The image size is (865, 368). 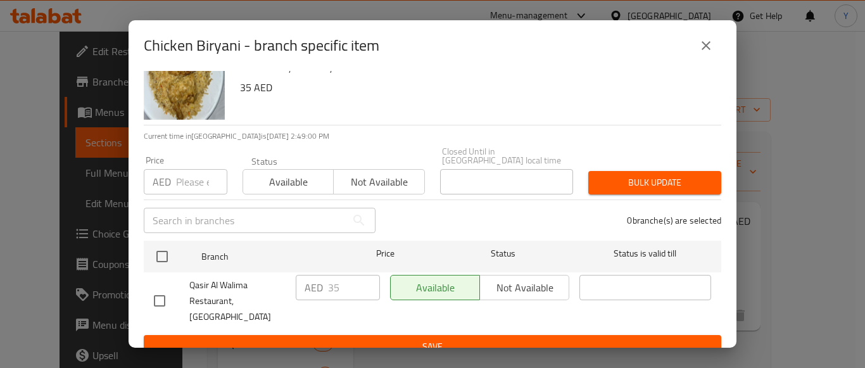 What do you see at coordinates (706, 46) in the screenshot?
I see `button: close` at bounding box center [706, 46].